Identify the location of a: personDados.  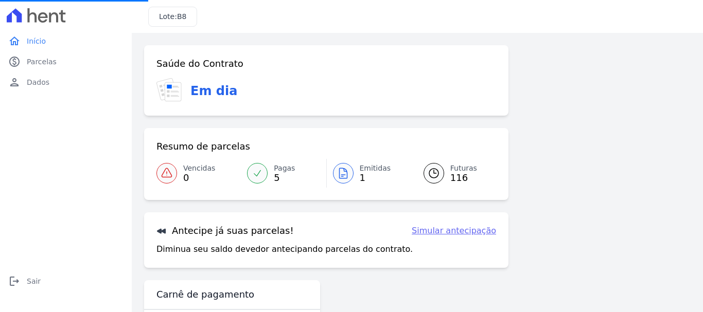
(66, 82).